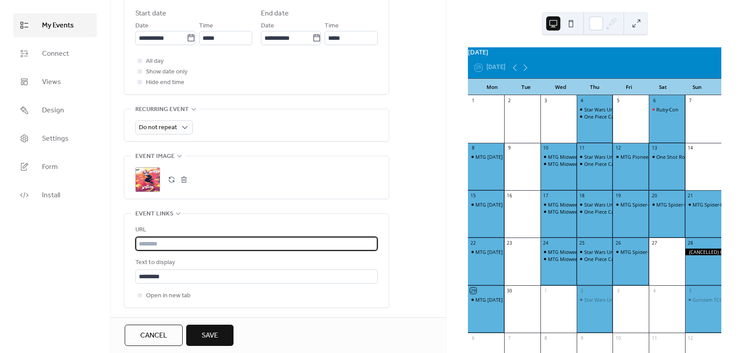 This screenshot has width=743, height=353. What do you see at coordinates (55, 195) in the screenshot?
I see `a: Install` at bounding box center [55, 195].